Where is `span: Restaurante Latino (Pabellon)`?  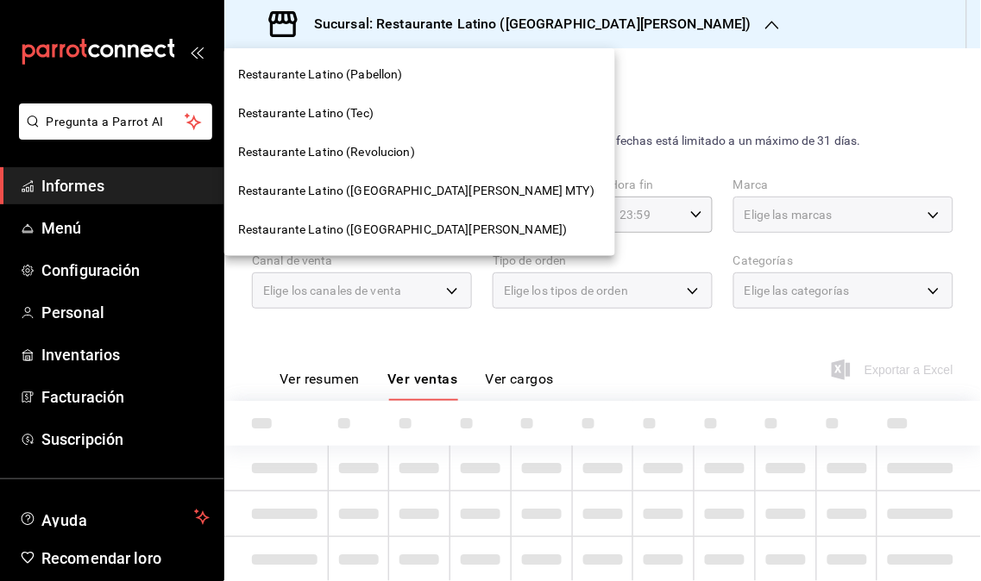 span: Restaurante Latino (Pabellon) is located at coordinates (320, 74).